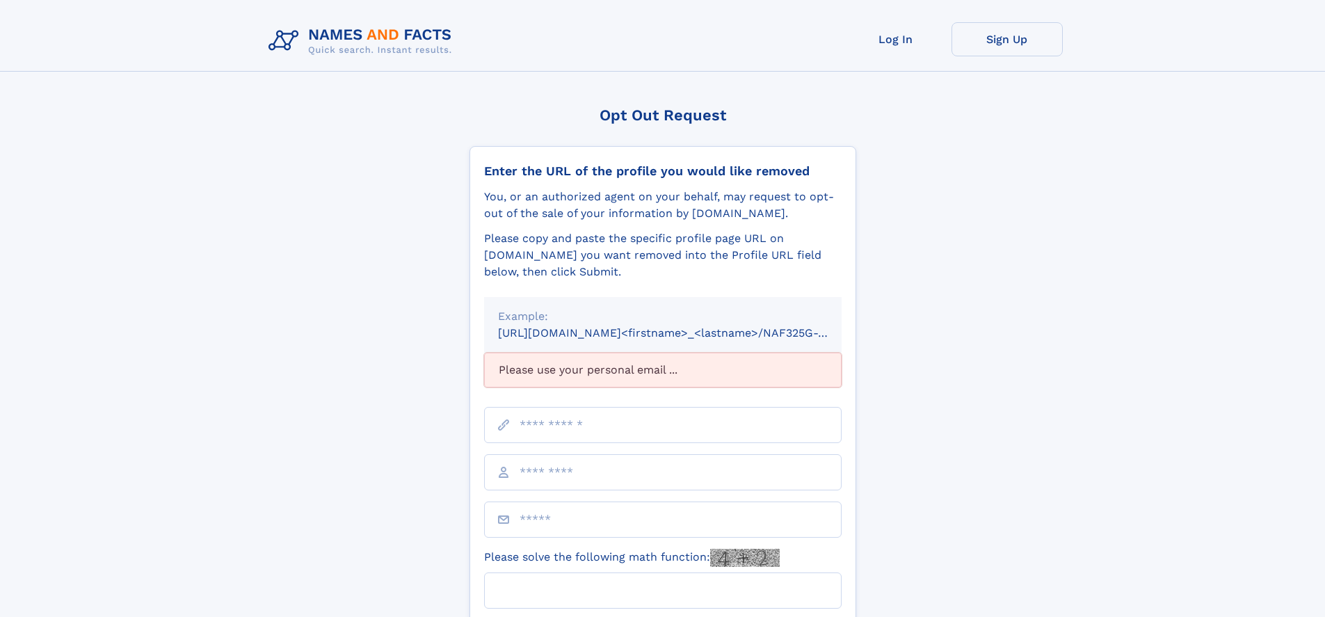  Describe the element at coordinates (663, 316) in the screenshot. I see `div: Example:` at that location.